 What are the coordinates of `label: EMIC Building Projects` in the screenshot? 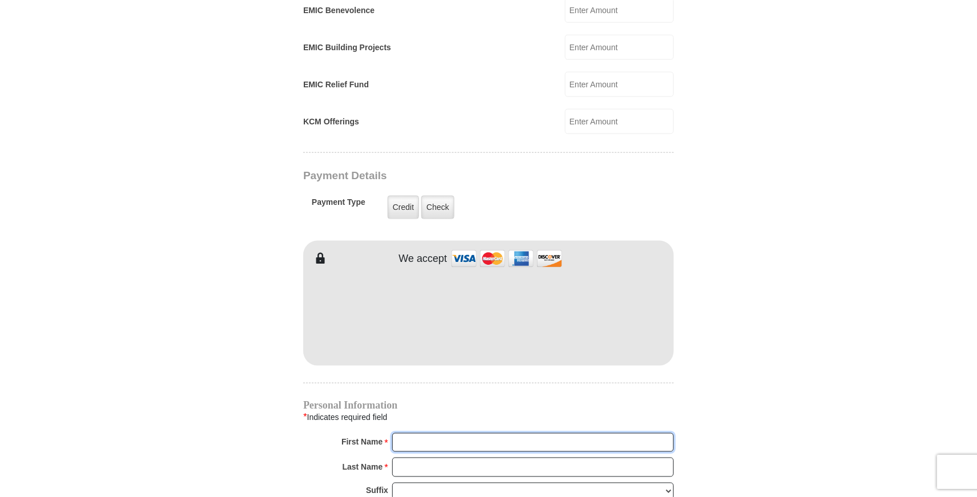 It's located at (347, 47).